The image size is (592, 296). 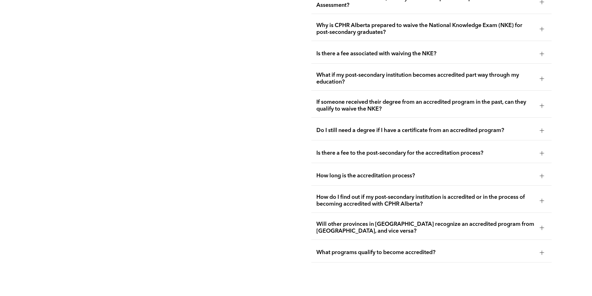 What do you see at coordinates (425, 153) in the screenshot?
I see `span: Is there a fee to the post-secondary for the accreditation process?` at bounding box center [425, 153].